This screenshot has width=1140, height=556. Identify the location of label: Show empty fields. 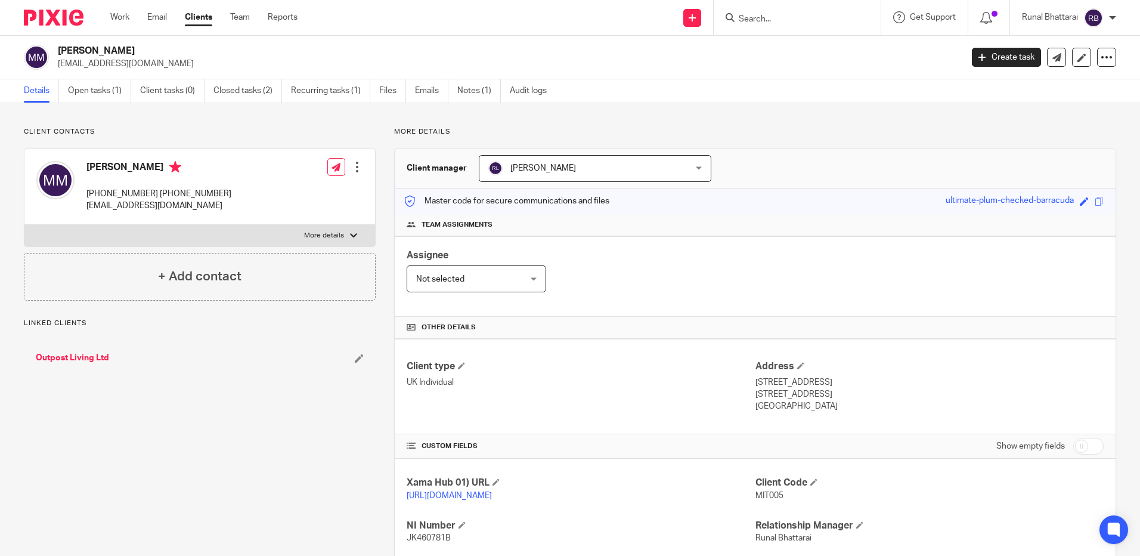
(1030, 446).